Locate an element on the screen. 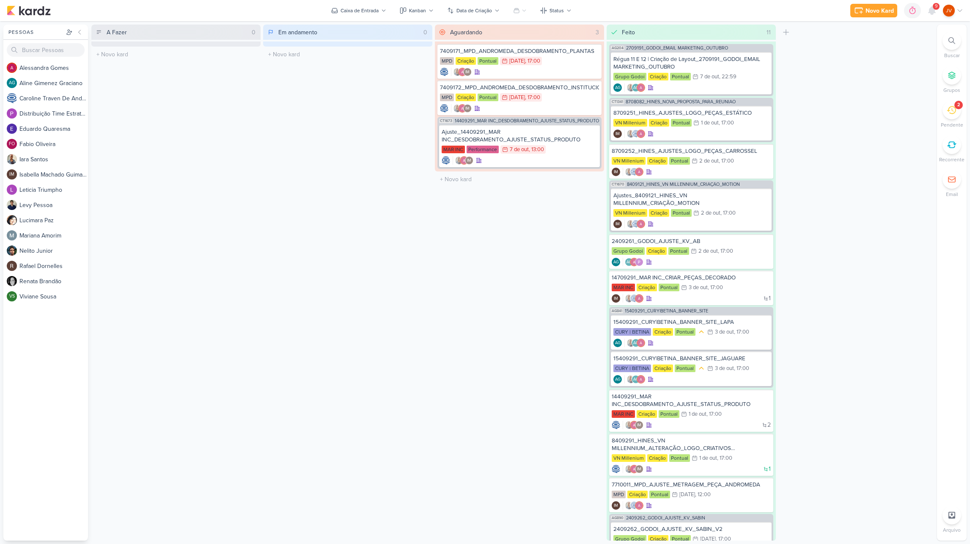 This screenshot has width=970, height=544. img: Distribuição Time Estratégico is located at coordinates (12, 113).